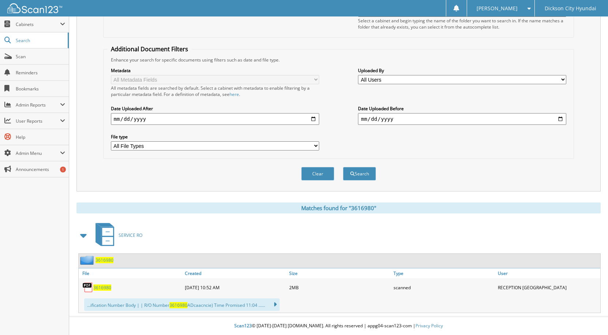  Describe the element at coordinates (215, 137) in the screenshot. I see `label: File type` at that location.